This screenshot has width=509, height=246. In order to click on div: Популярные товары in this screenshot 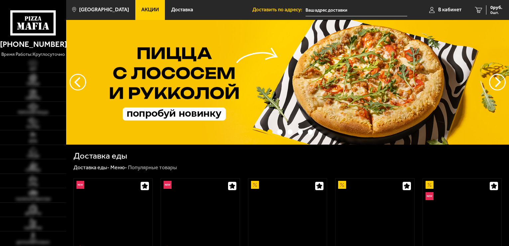, I will do `click(152, 168)`.